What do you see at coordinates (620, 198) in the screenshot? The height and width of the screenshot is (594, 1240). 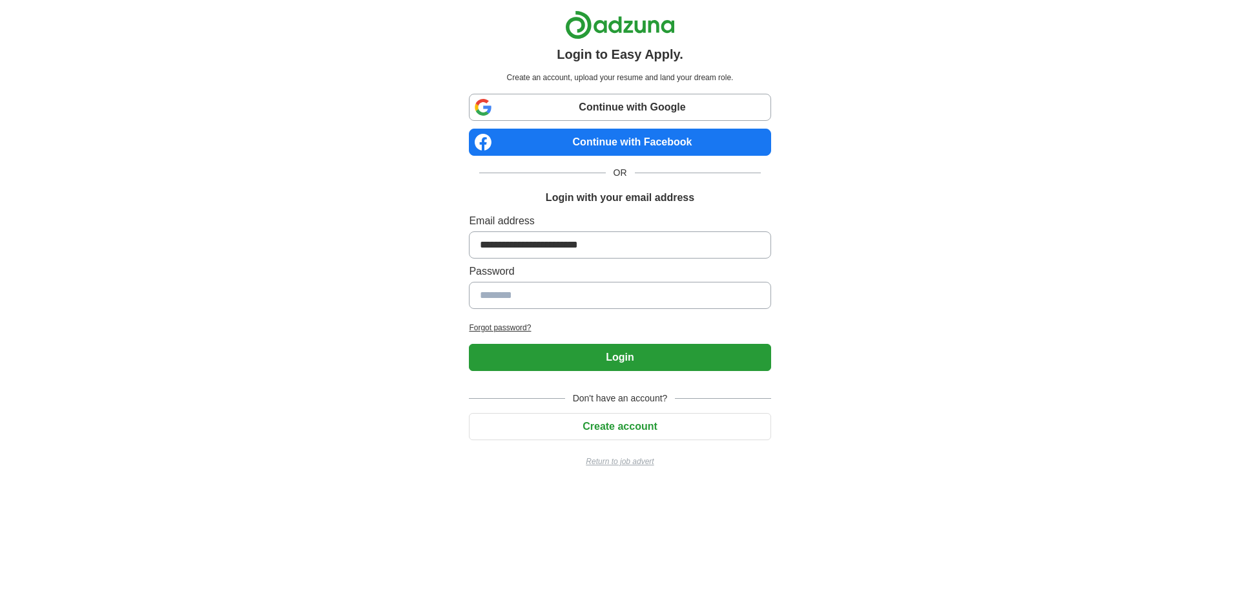 I see `h1: Login with your email address` at bounding box center [620, 198].